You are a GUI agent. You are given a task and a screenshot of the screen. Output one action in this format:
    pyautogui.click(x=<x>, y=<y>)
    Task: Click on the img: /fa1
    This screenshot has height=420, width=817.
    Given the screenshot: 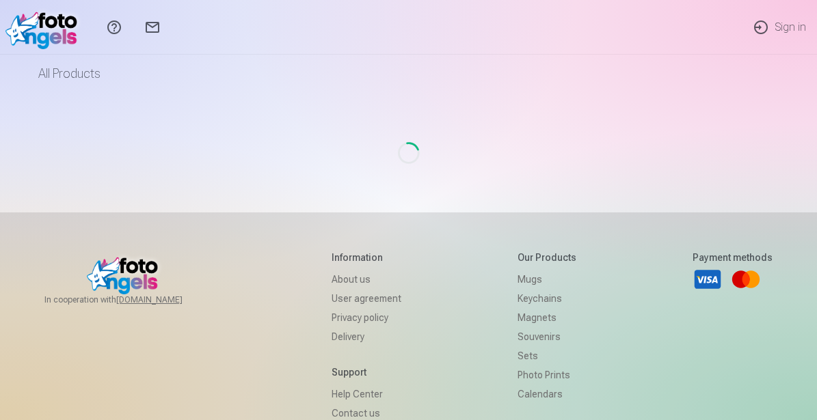 What is the action you would take?
    pyautogui.click(x=44, y=27)
    